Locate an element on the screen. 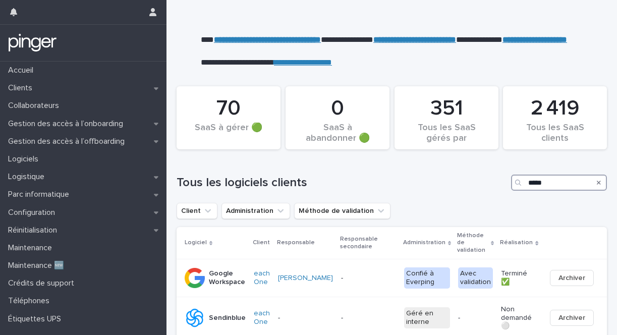 The image size is (617, 335). button: Administration is located at coordinates (256, 211).